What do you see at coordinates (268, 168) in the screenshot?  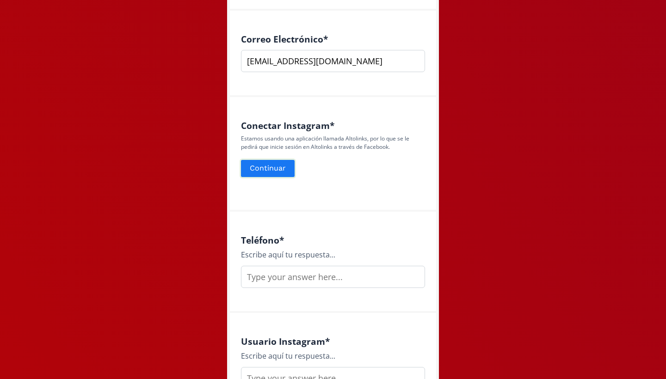 I see `button: Continuar` at bounding box center [268, 168].